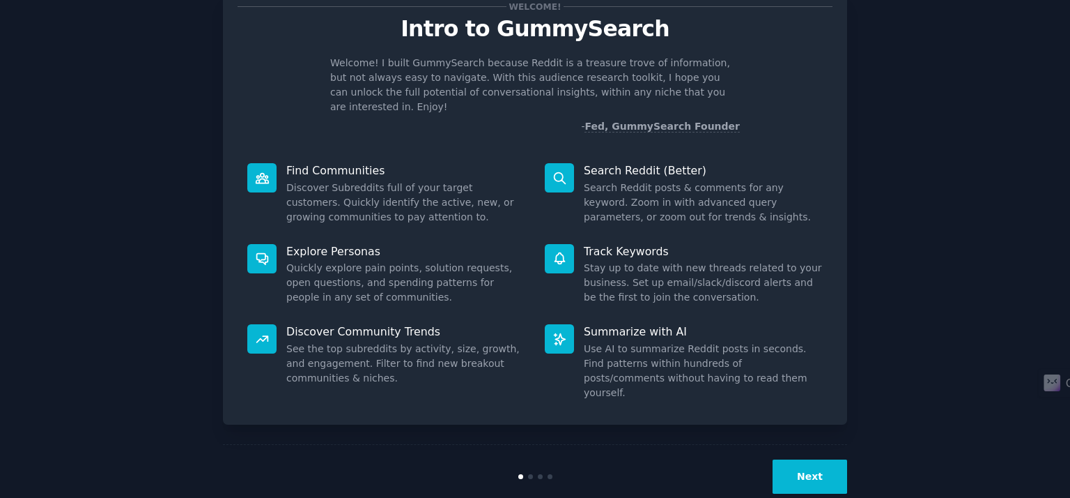  I want to click on p: Discover Community Trends, so click(406, 331).